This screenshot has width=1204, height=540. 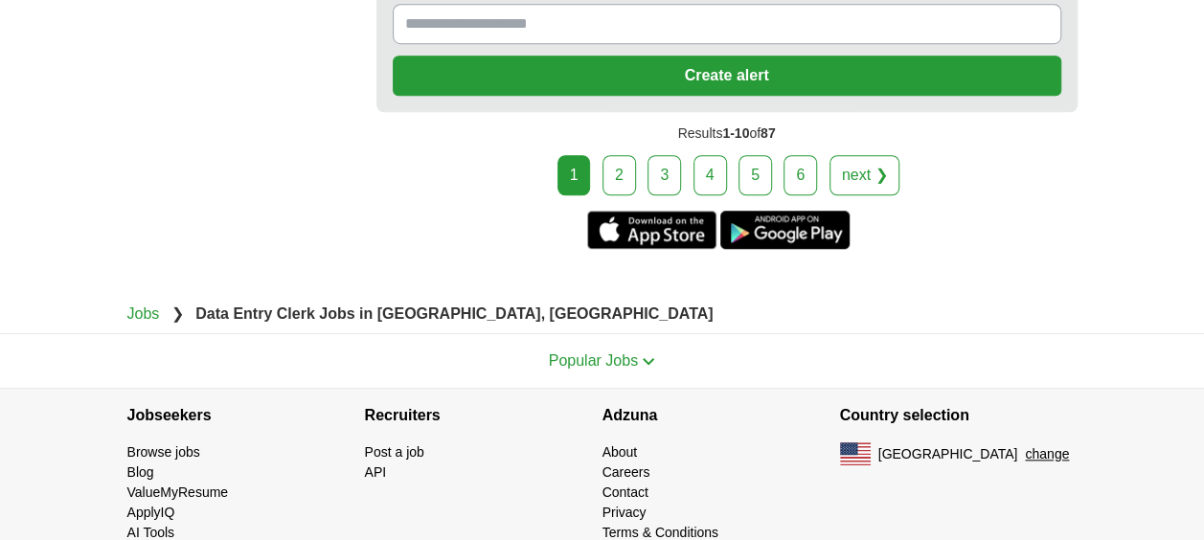 I want to click on a: Jobs, so click(x=144, y=313).